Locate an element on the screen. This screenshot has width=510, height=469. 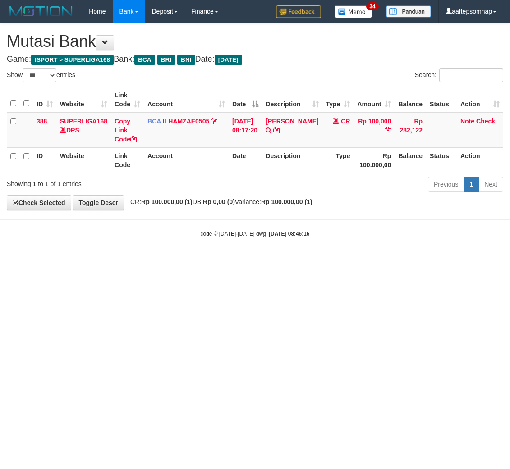
a: Copy Rp 100,000 to clipboard is located at coordinates (388, 130).